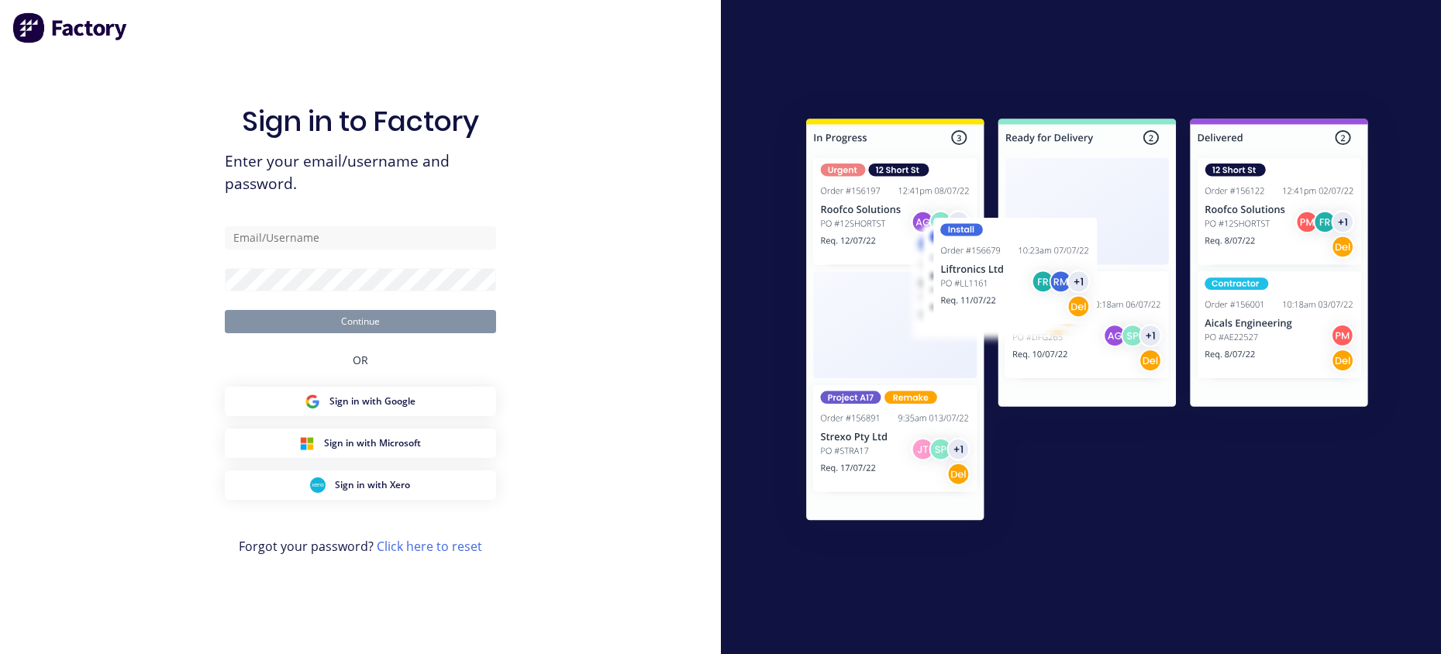  I want to click on h1: Sign in to Factory, so click(360, 121).